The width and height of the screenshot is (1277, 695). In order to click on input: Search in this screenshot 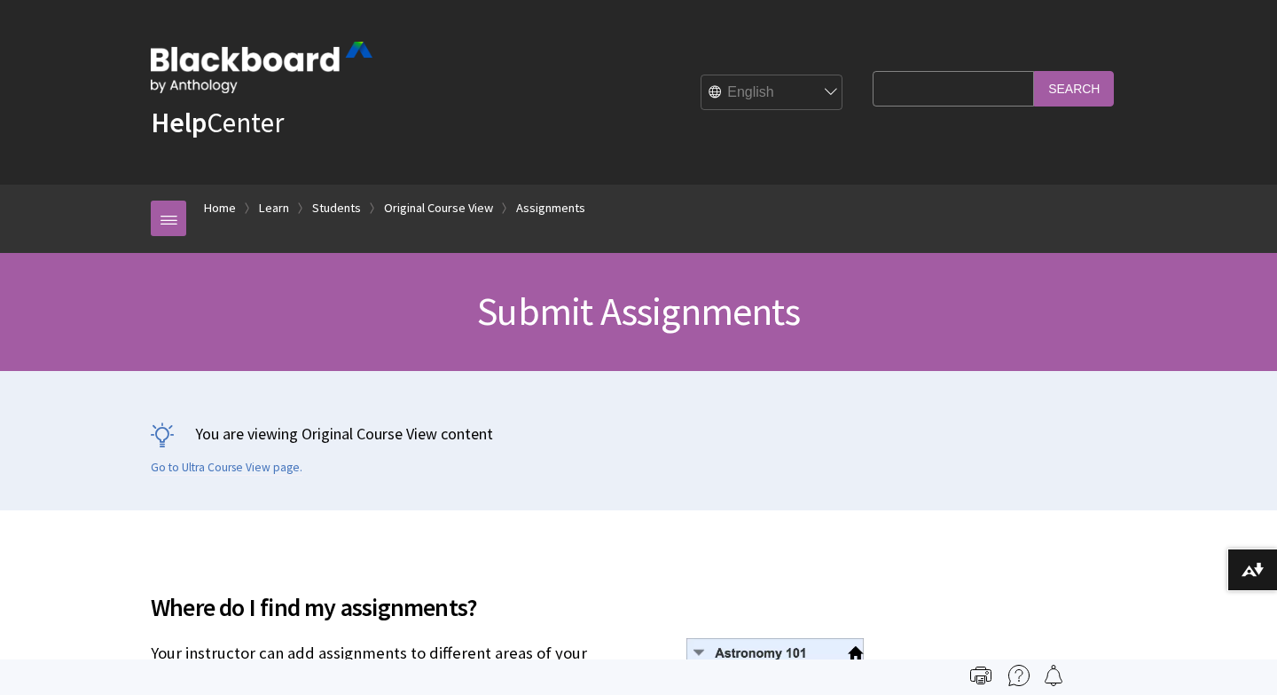, I will do `click(1074, 88)`.